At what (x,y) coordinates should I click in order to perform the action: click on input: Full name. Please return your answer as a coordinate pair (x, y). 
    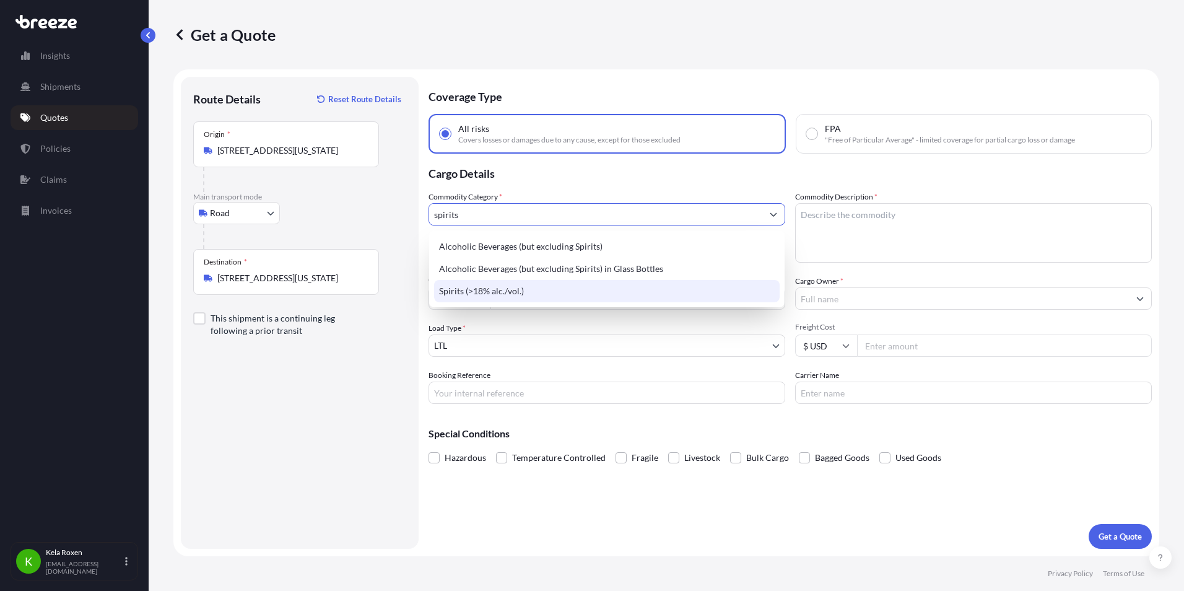
    Looking at the image, I should click on (962, 298).